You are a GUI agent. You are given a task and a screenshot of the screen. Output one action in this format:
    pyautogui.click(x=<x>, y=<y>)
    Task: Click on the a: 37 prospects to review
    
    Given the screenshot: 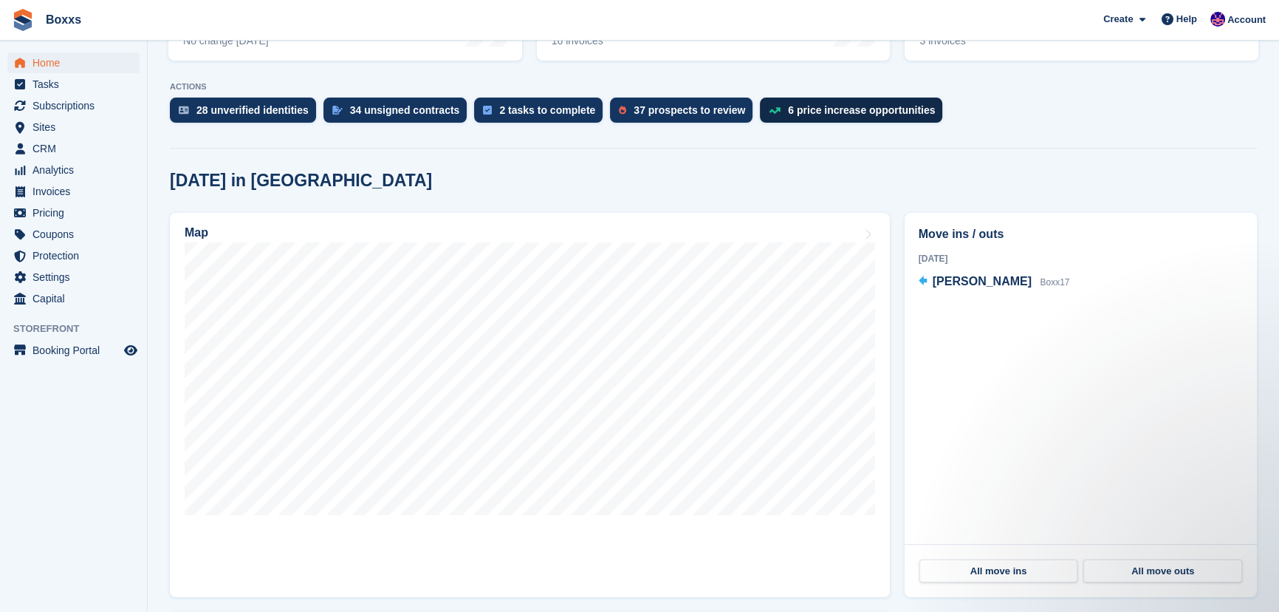 What is the action you would take?
    pyautogui.click(x=685, y=114)
    